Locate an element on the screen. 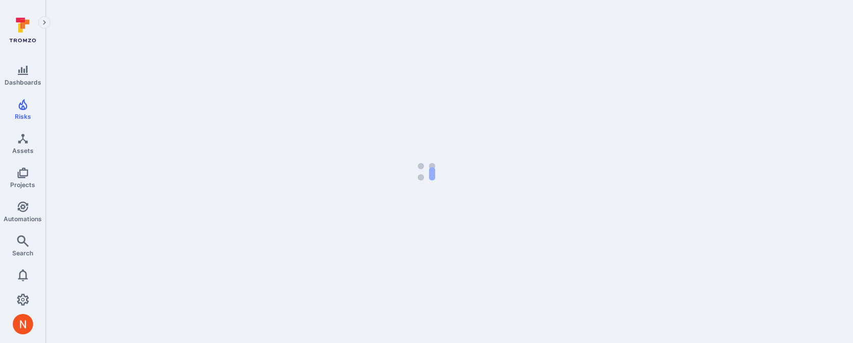  span: Automations is located at coordinates (22, 219).